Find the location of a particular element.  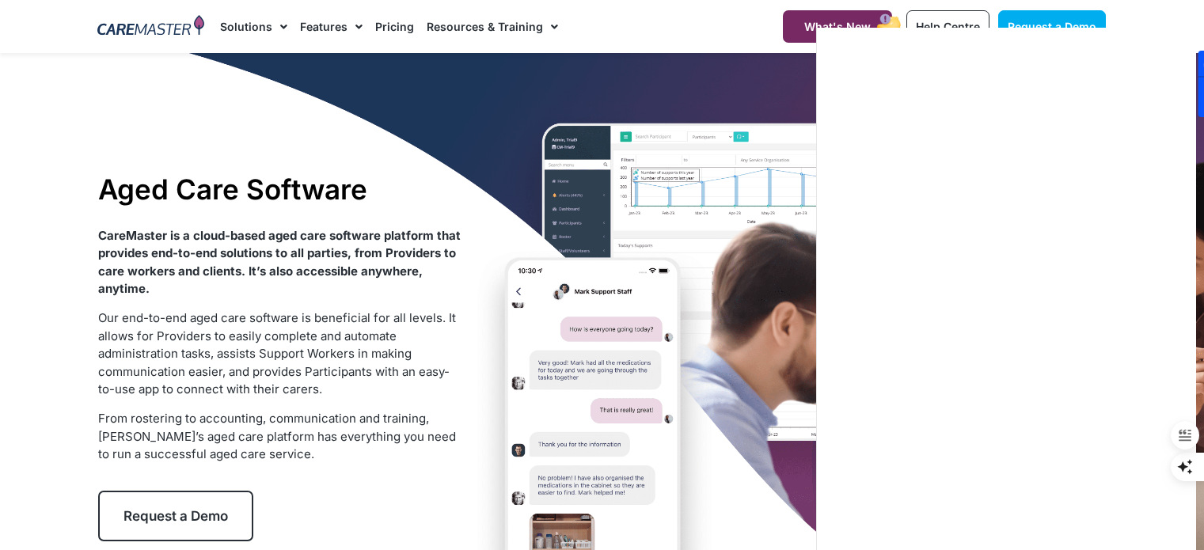

span: What's New is located at coordinates (838, 26).